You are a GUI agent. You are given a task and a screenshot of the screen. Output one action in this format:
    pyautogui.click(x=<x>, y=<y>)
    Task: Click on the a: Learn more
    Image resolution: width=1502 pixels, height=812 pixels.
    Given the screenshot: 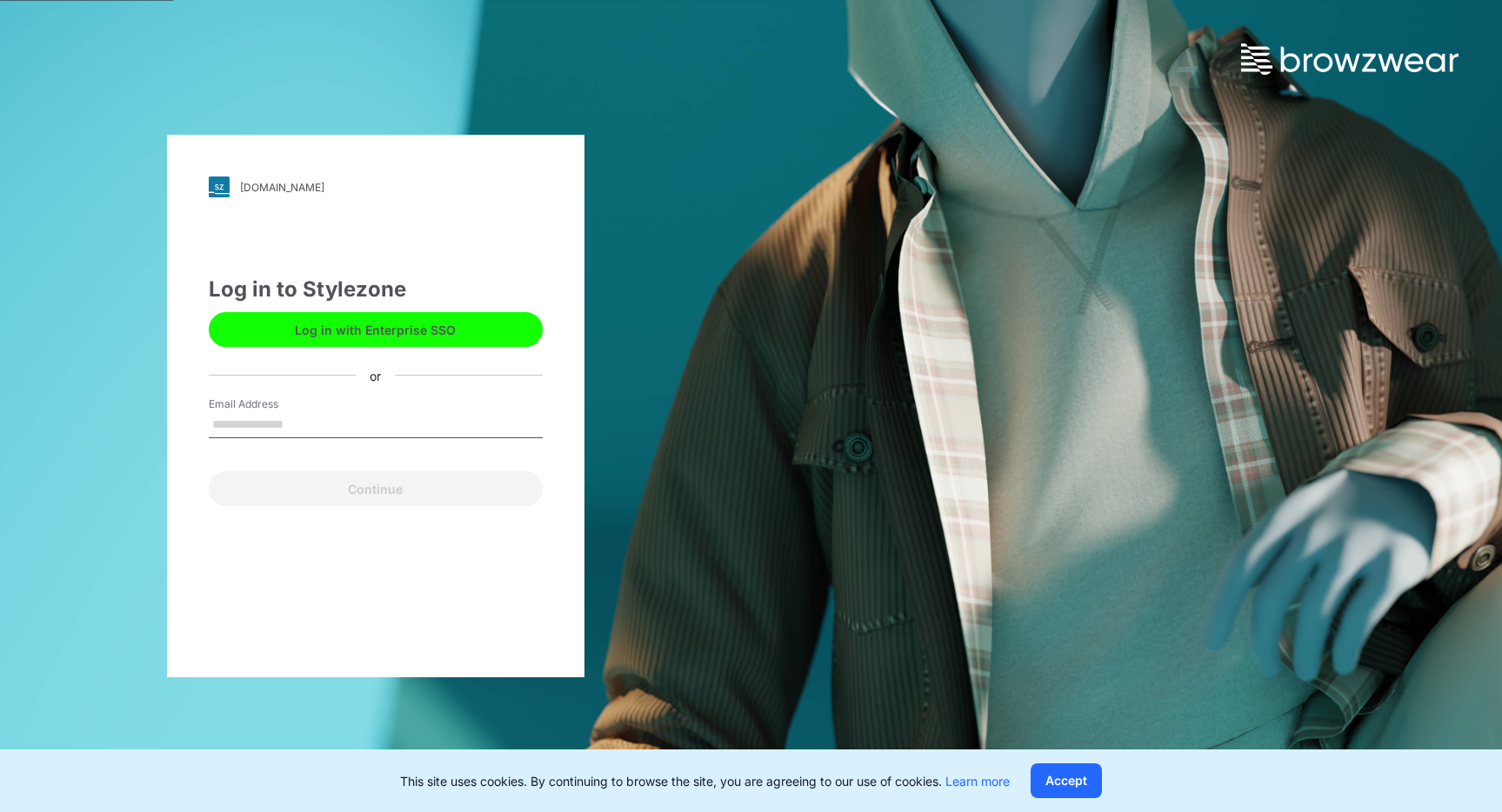 What is the action you would take?
    pyautogui.click(x=978, y=781)
    